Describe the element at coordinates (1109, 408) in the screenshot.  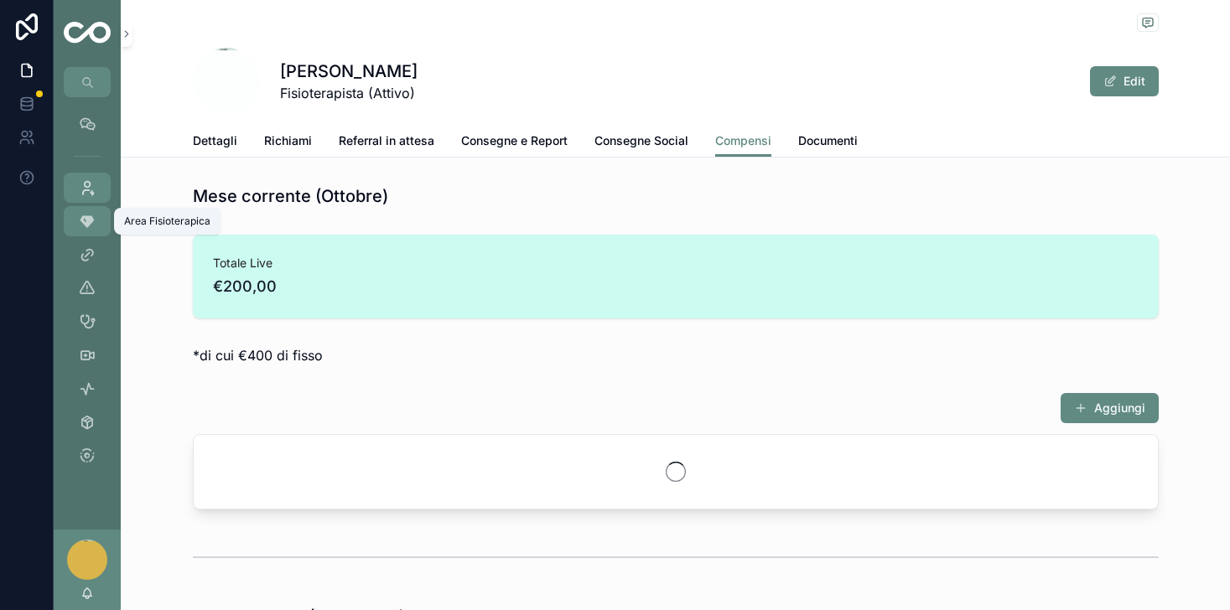
I see `button: Aggiungi` at that location.